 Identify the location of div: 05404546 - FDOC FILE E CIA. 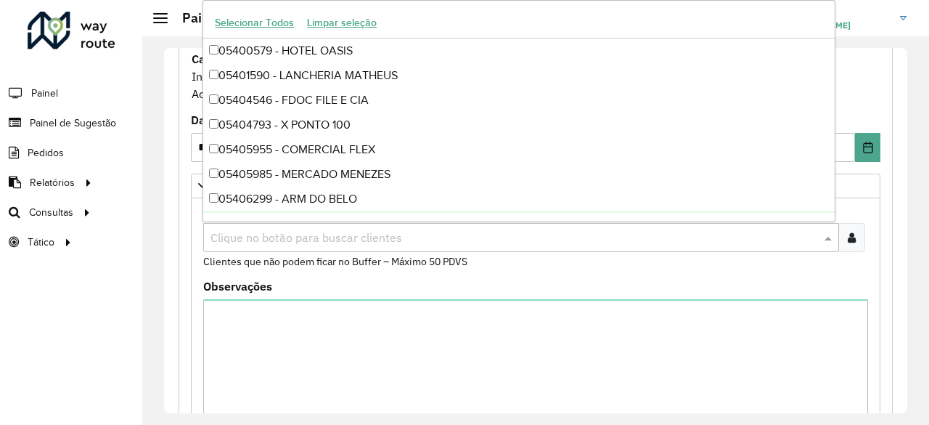
(518, 100).